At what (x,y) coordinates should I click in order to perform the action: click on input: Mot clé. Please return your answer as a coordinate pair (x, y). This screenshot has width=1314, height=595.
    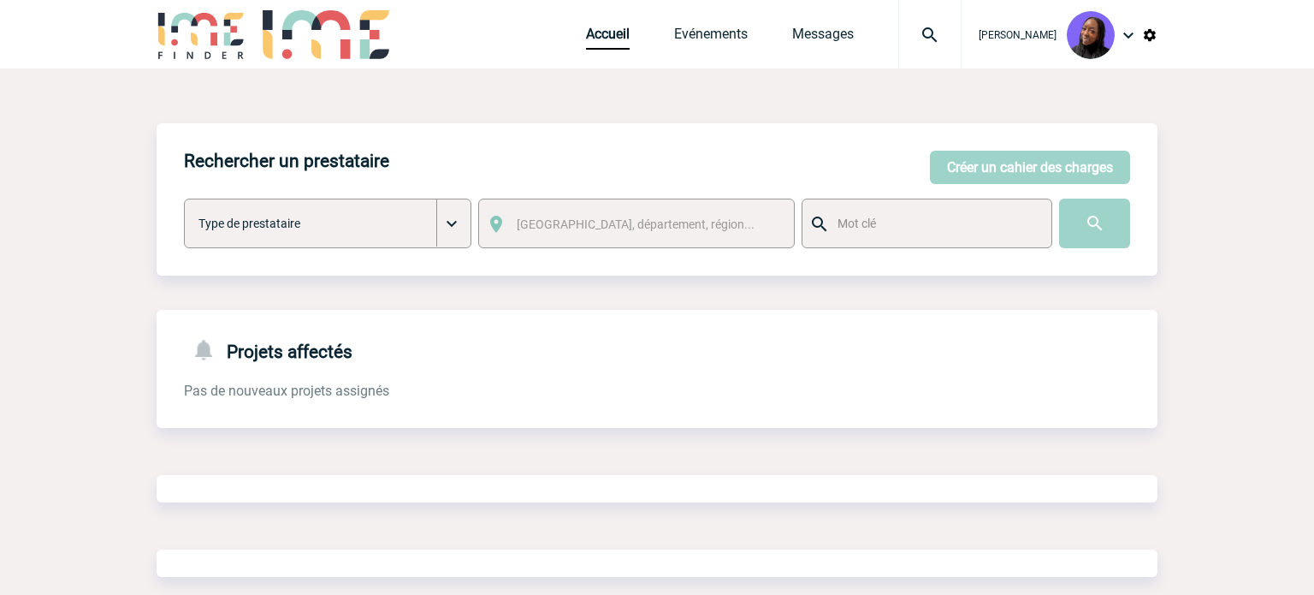
    Looking at the image, I should click on (935, 223).